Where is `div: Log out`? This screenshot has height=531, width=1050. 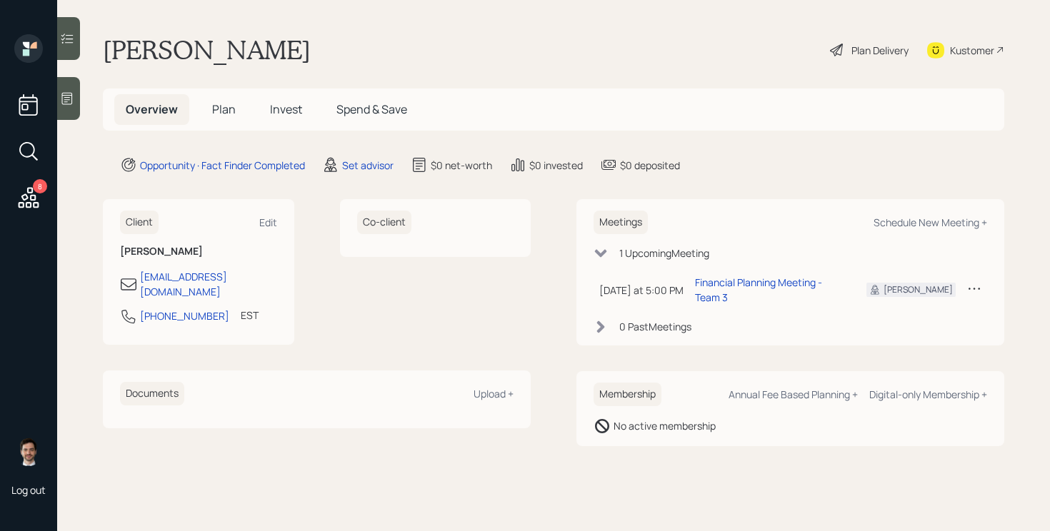
div: Log out is located at coordinates (29, 490).